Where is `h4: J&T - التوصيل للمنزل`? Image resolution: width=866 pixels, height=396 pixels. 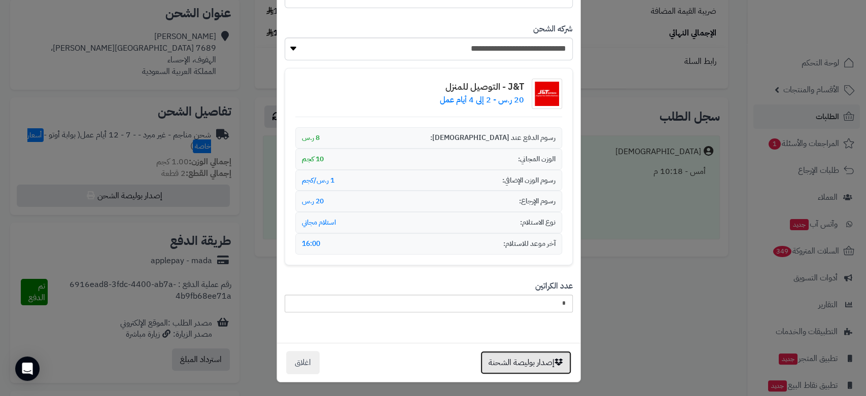 h4: J&T - التوصيل للمنزل is located at coordinates (482, 87).